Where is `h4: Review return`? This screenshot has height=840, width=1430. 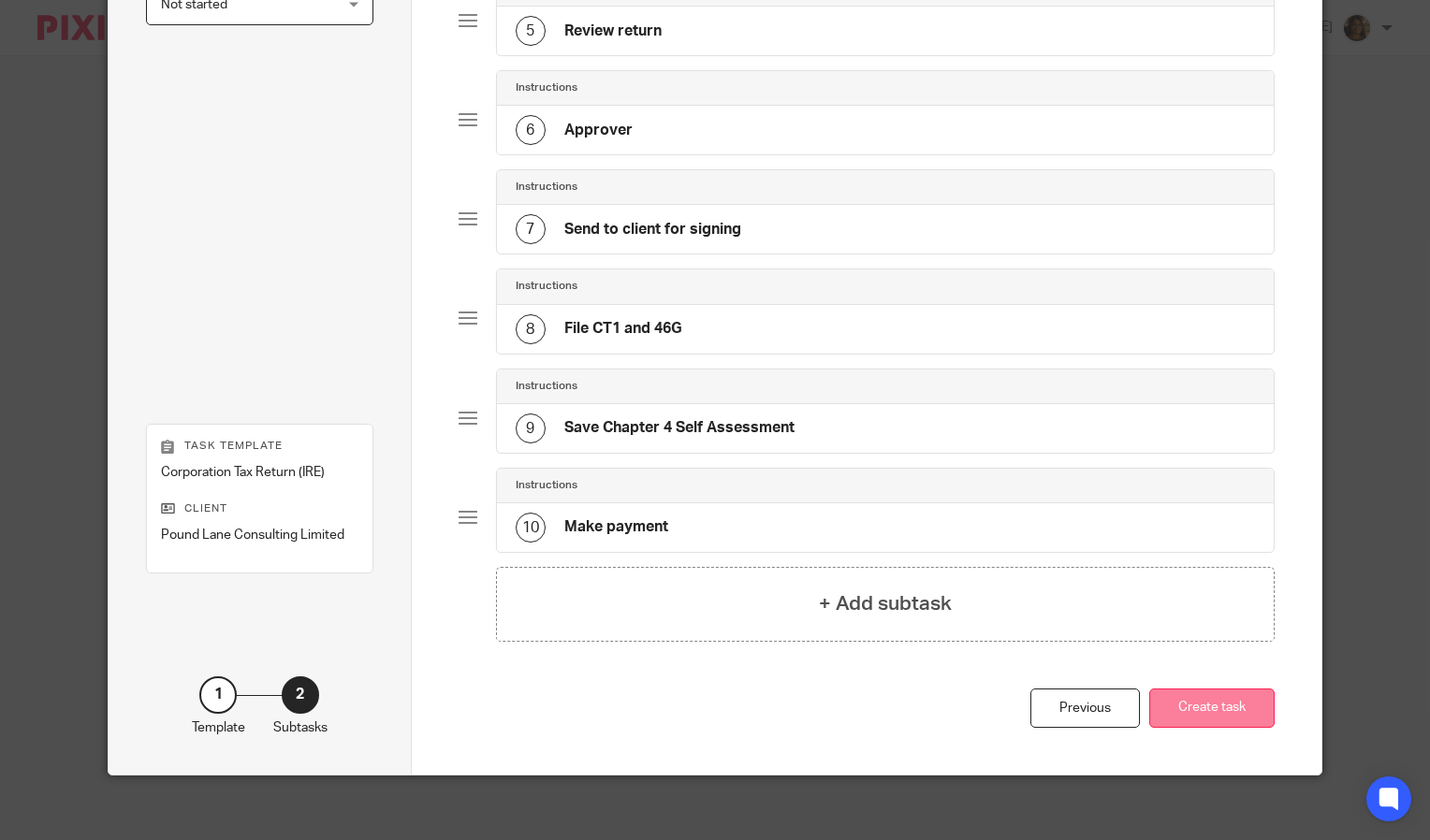
h4: Review return is located at coordinates (613, 31).